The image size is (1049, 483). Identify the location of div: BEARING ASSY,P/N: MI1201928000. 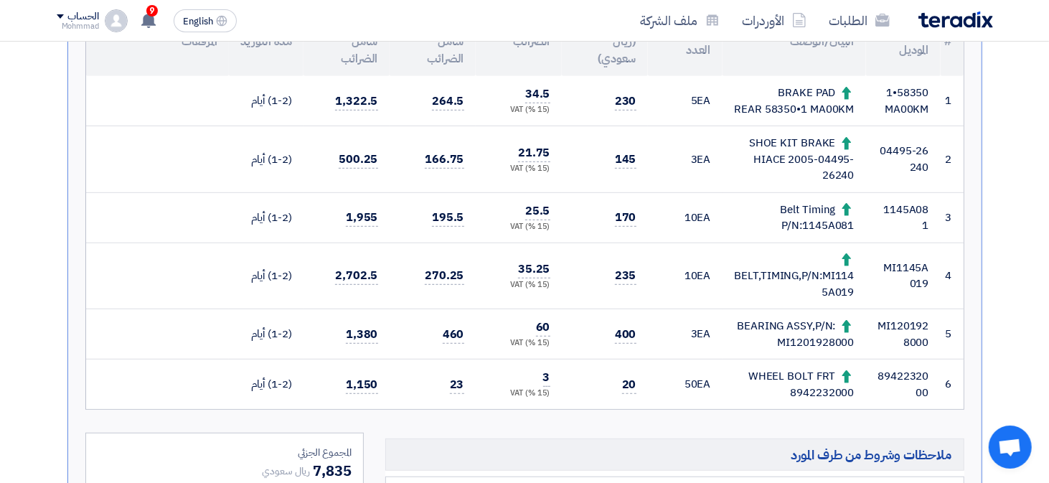
(794, 334).